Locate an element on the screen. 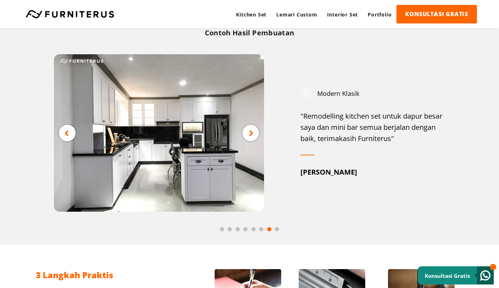  a: KONSULTASI GRATIS is located at coordinates (436, 14).